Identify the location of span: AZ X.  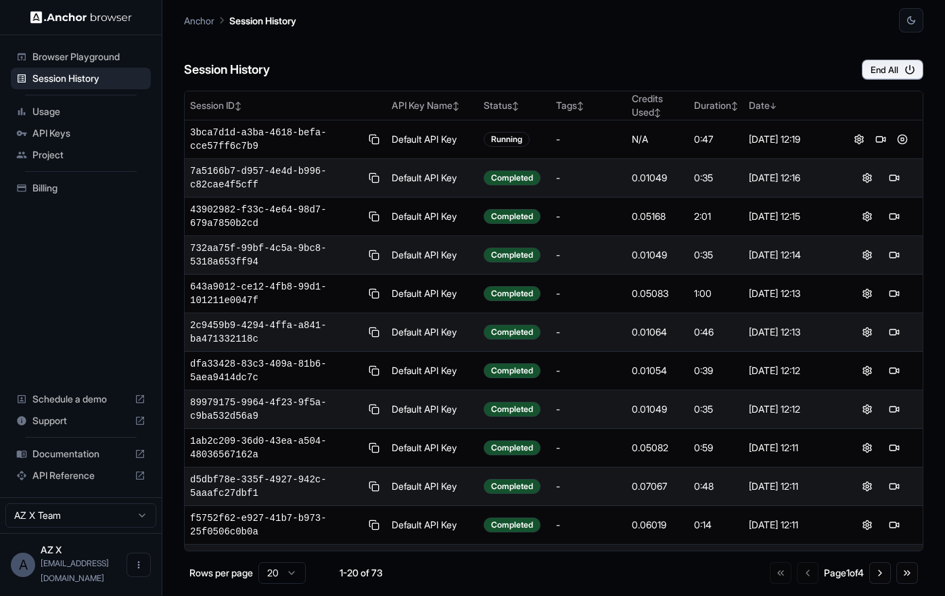
(51, 549).